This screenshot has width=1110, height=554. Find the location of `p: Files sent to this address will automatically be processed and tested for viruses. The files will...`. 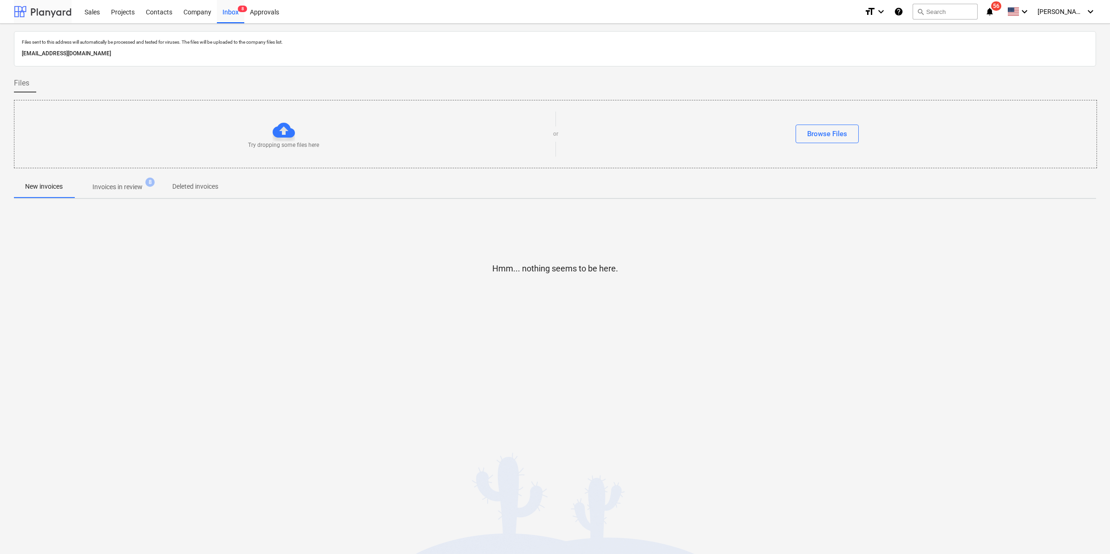

p: Files sent to this address will automatically be processed and tested for viruses. The files will... is located at coordinates (555, 42).